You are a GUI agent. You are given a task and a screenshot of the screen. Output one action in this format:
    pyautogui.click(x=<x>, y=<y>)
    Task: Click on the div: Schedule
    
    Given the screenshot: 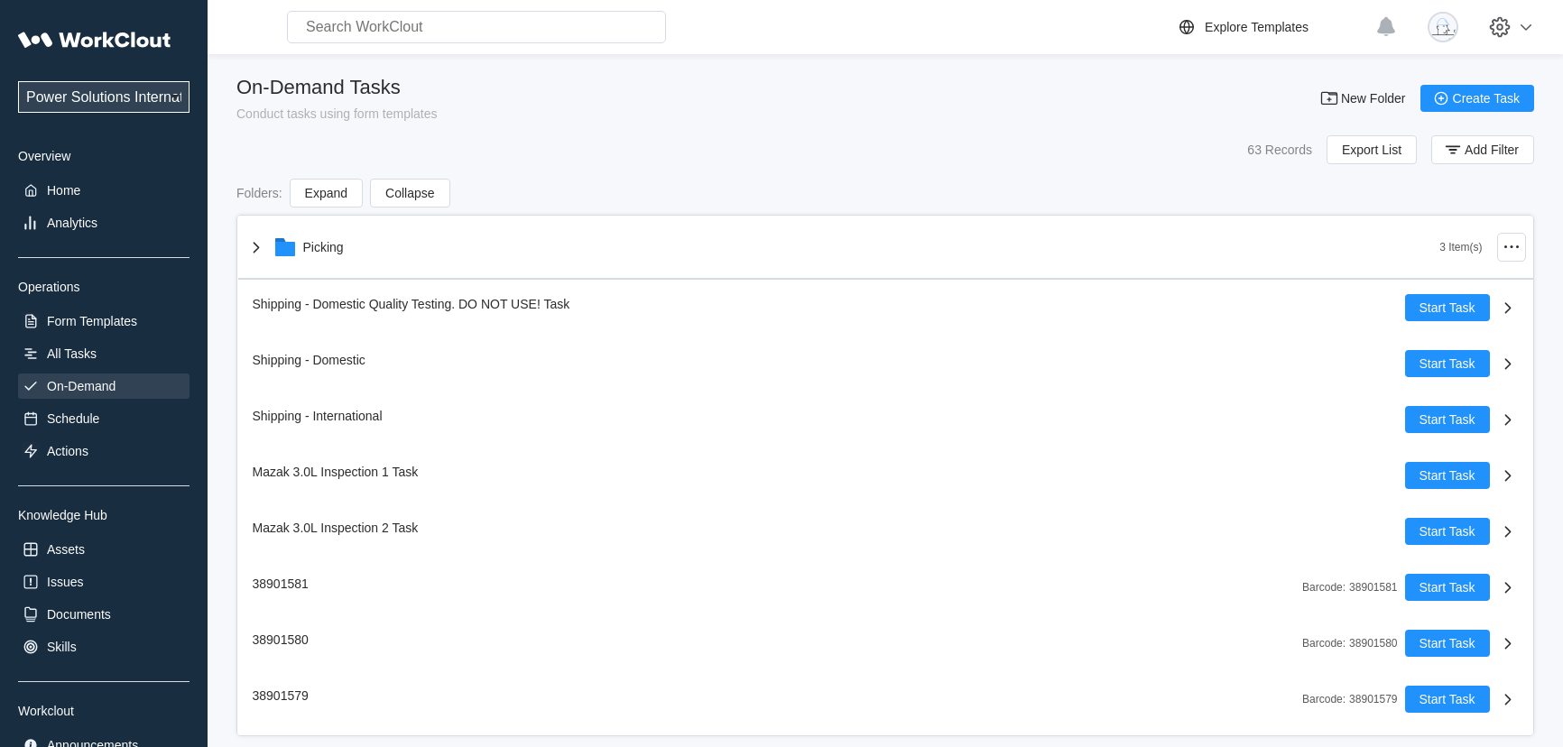 What is the action you would take?
    pyautogui.click(x=73, y=419)
    